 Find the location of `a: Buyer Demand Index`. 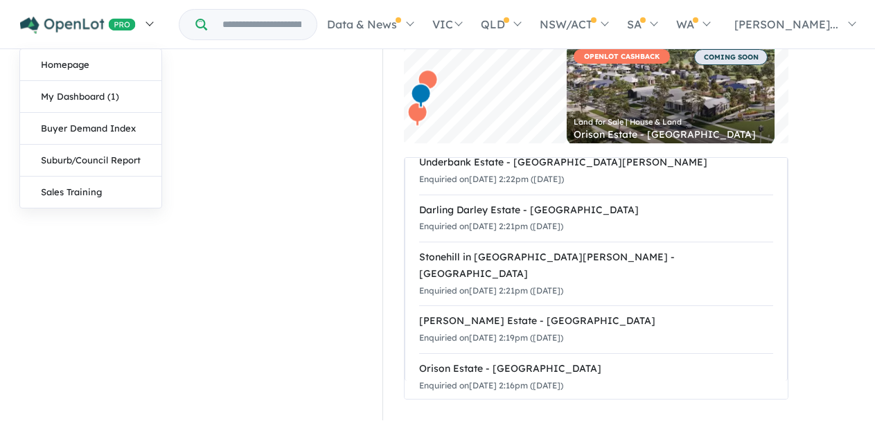

a: Buyer Demand Index is located at coordinates (91, 129).